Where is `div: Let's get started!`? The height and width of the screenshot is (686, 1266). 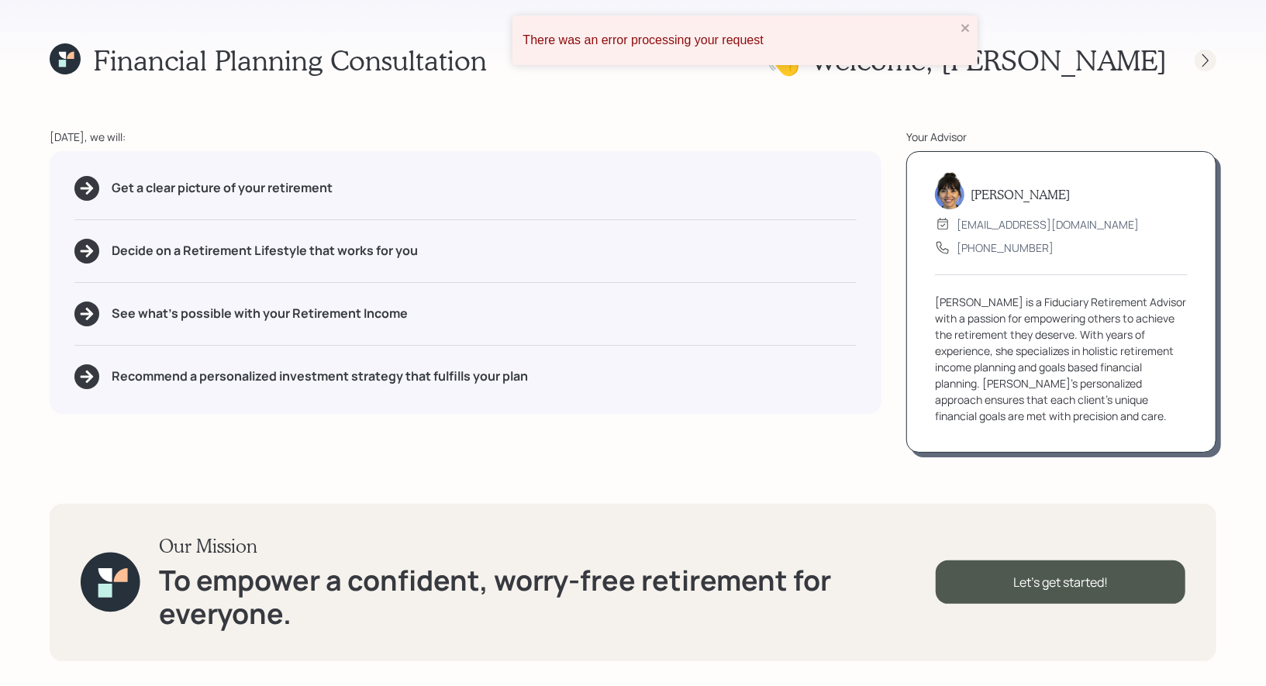 div: Let's get started! is located at coordinates (1060, 582).